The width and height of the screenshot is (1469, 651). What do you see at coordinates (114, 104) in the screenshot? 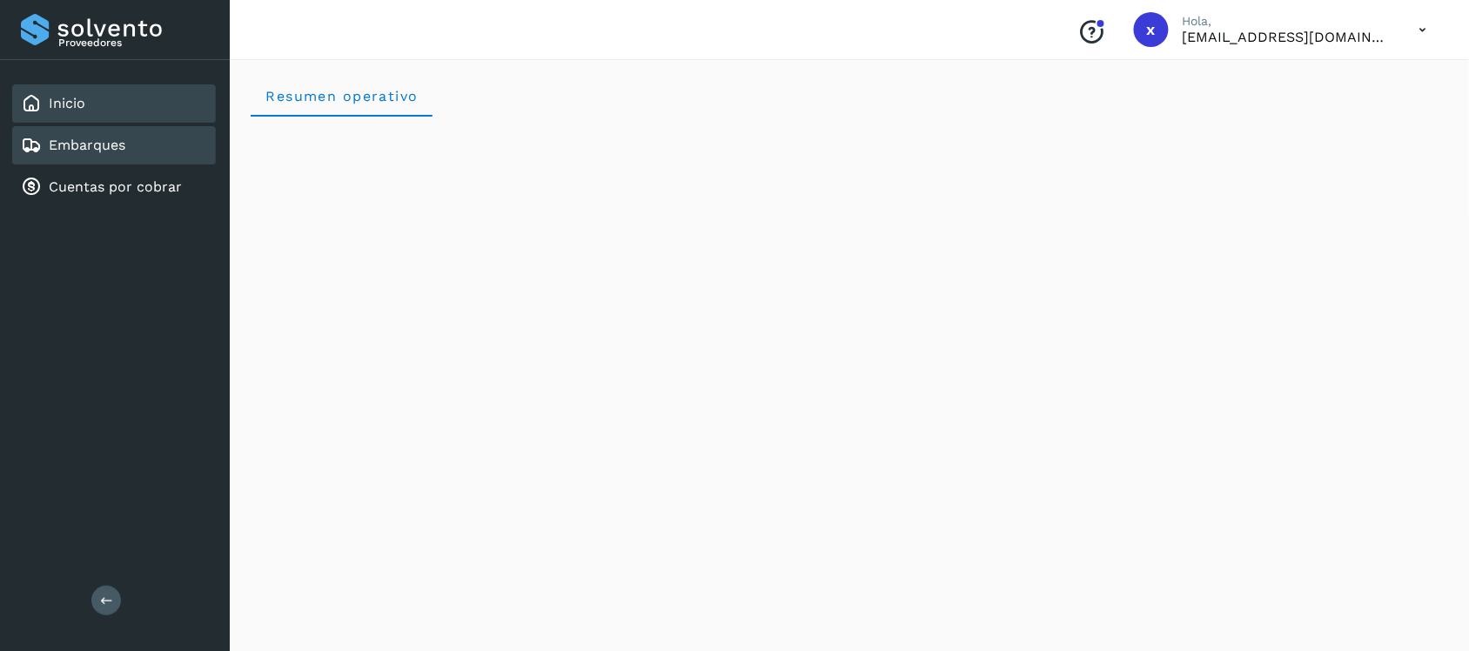
I see `div: Inicio` at bounding box center [114, 104].